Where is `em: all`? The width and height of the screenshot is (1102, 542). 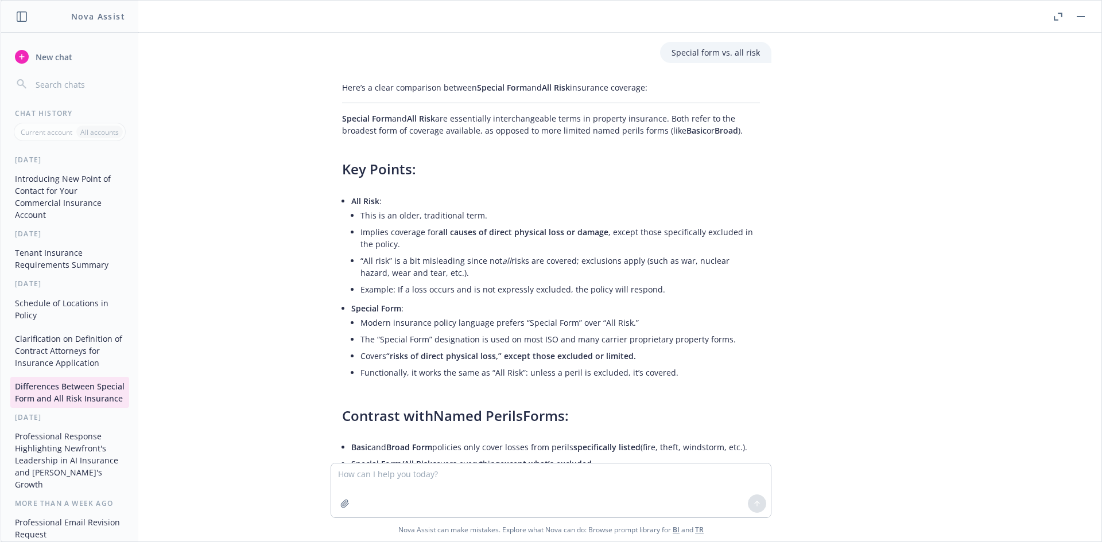 em: all is located at coordinates (507, 260).